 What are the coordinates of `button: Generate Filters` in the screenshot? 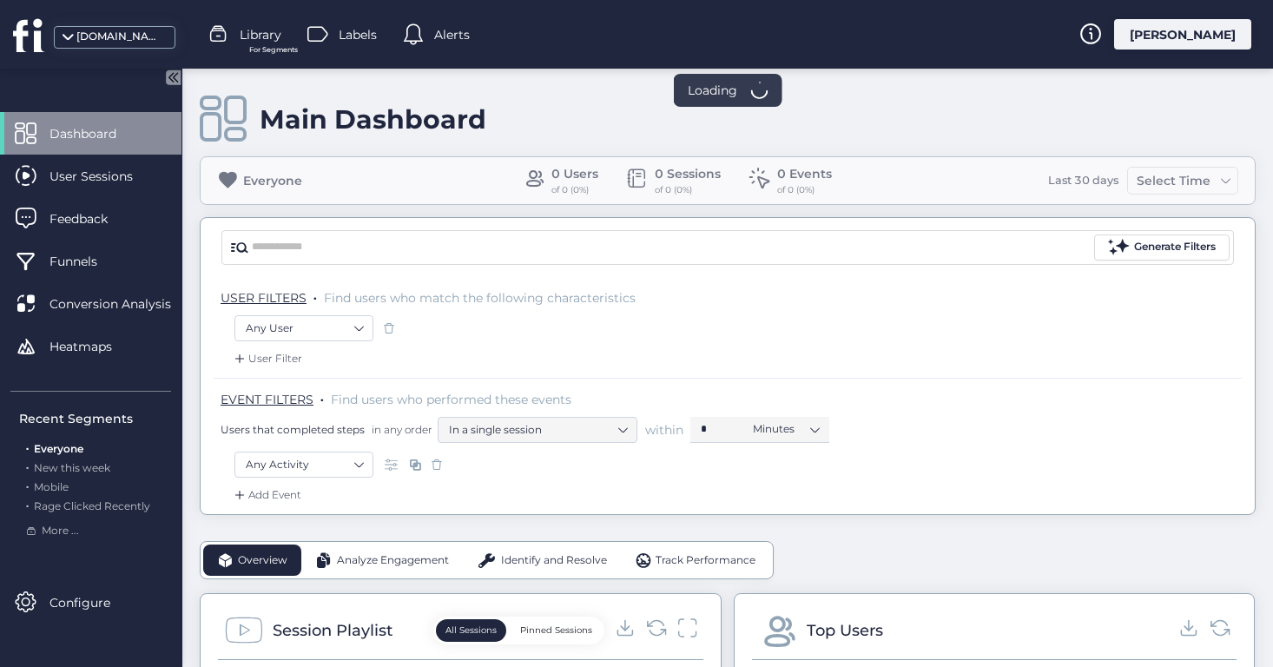 It's located at (1162, 248).